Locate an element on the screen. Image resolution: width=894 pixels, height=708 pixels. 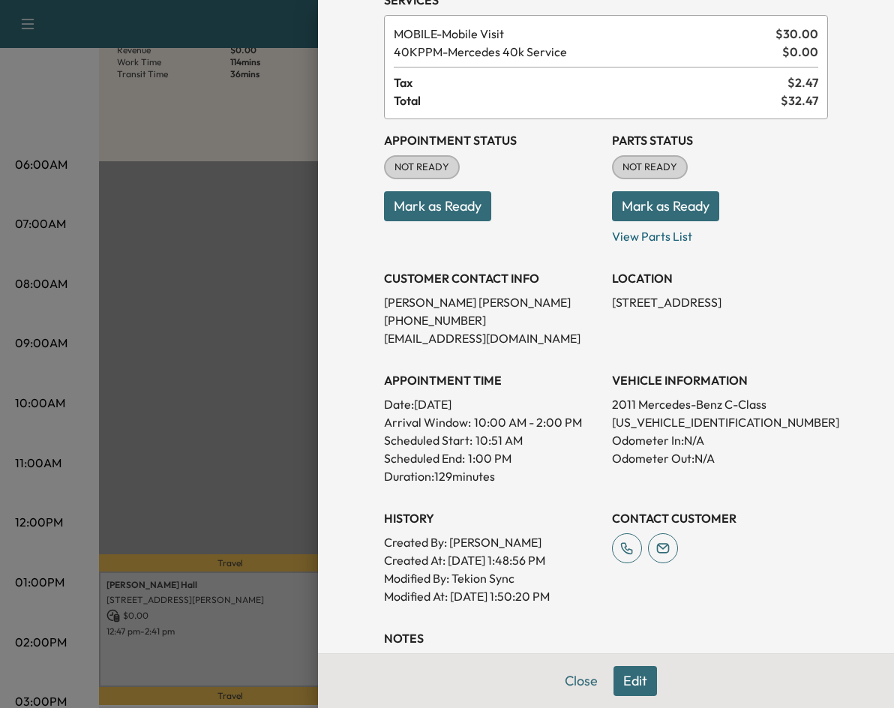
span: 10:00 AM - 2:00 PM is located at coordinates (528, 422).